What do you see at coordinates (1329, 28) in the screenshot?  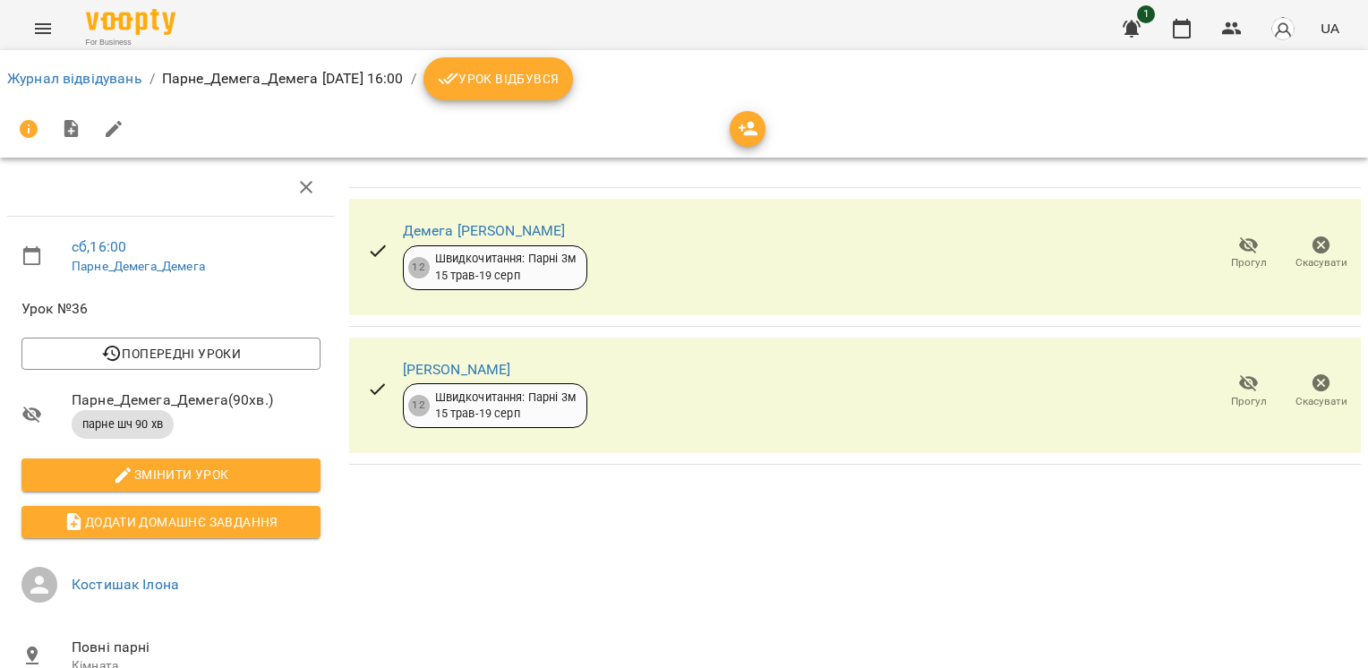 I see `button: UA` at bounding box center [1329, 28].